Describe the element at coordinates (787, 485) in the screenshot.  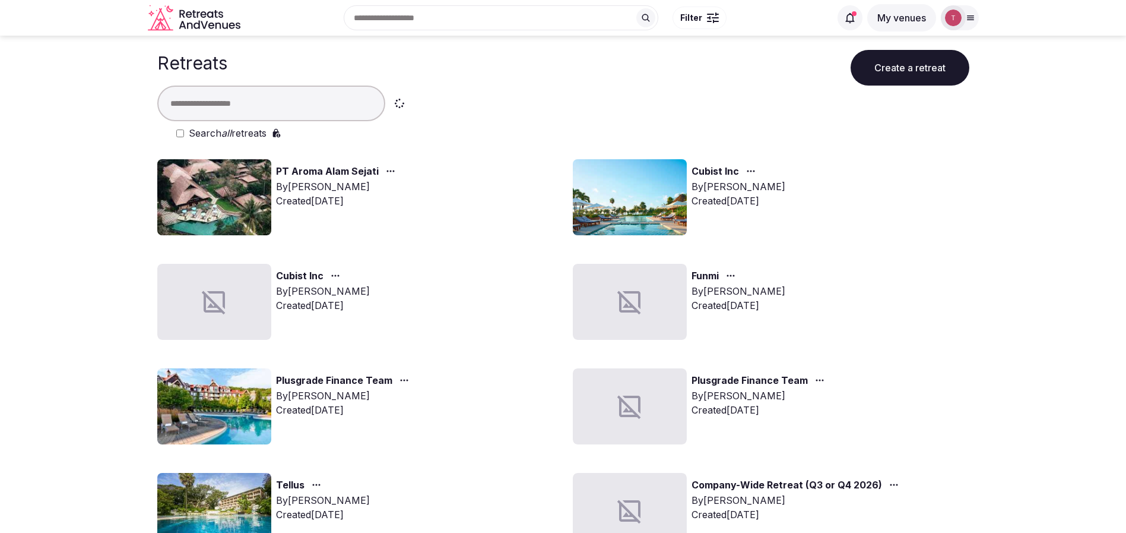
I see `a: Company-Wide Retreat (Q3 or Q4 2026)` at that location.